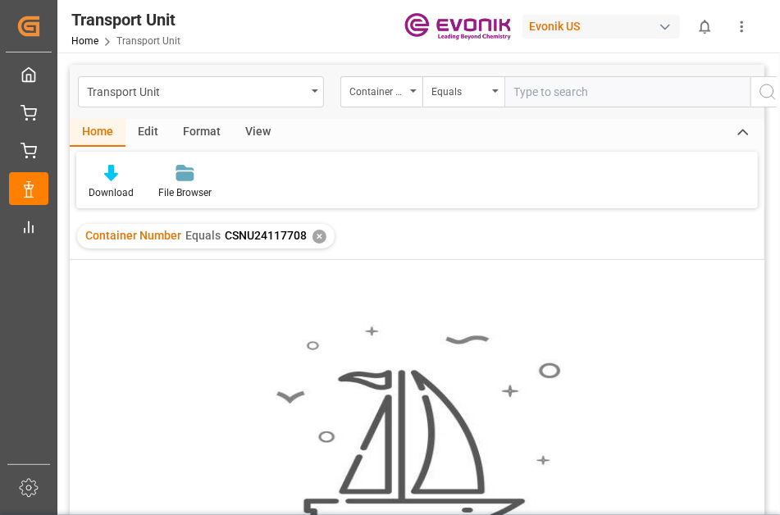 Image resolution: width=780 pixels, height=515 pixels. I want to click on span: Equals, so click(203, 235).